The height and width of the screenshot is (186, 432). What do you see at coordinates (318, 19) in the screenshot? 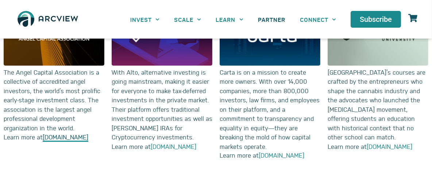
I see `a: CONNECT` at bounding box center [318, 19].